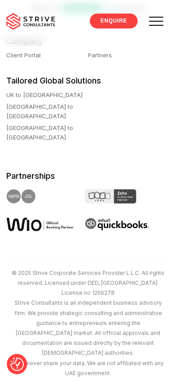 This screenshot has width=176, height=381. What do you see at coordinates (17, 365) in the screenshot?
I see `button: Consent Preferences` at bounding box center [17, 365].